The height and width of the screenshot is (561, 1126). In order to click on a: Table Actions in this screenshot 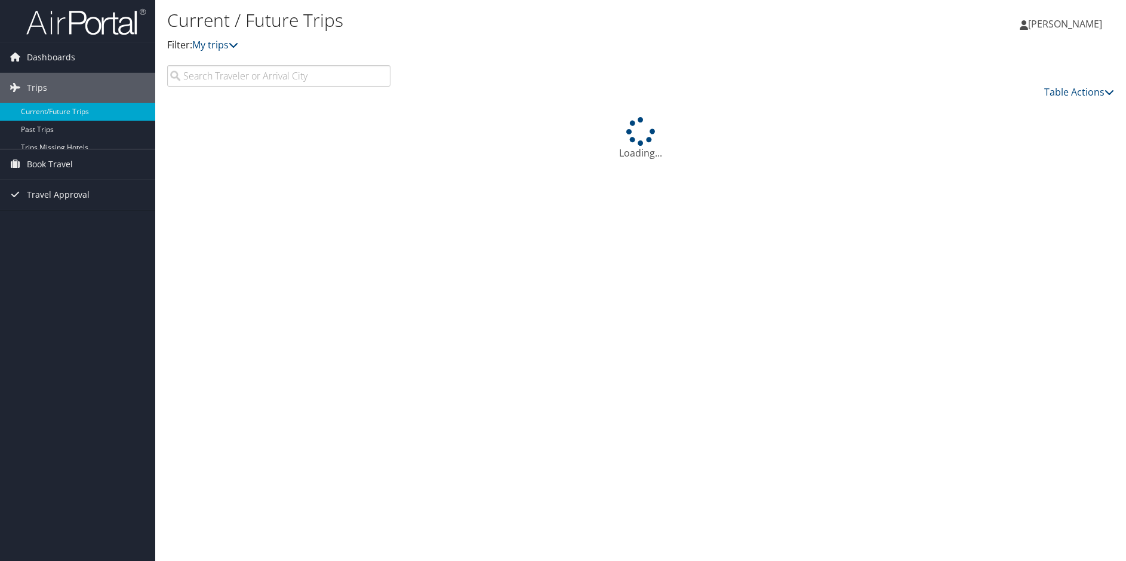, I will do `click(1079, 92)`.